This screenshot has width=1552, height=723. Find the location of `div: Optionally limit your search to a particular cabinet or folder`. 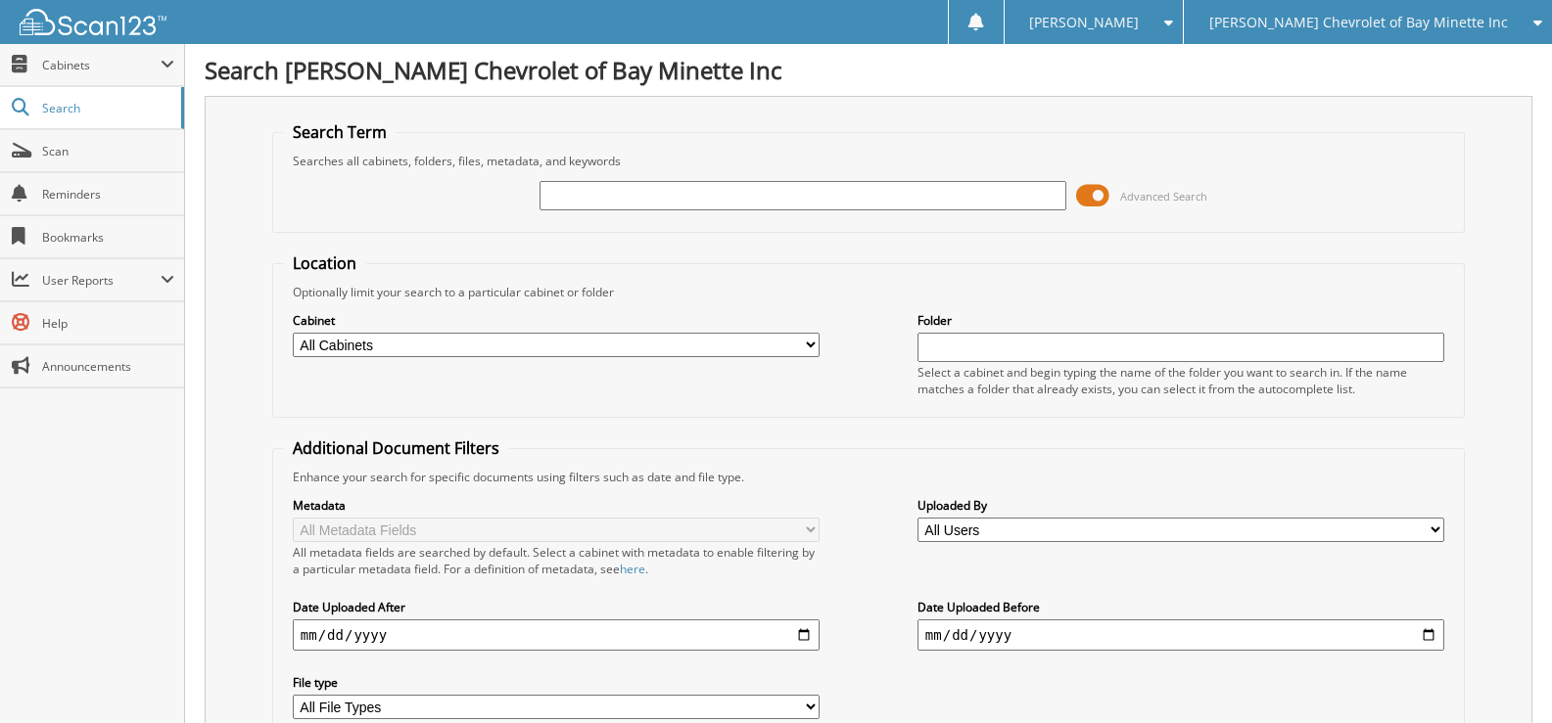

div: Optionally limit your search to a particular cabinet or folder is located at coordinates (868, 292).